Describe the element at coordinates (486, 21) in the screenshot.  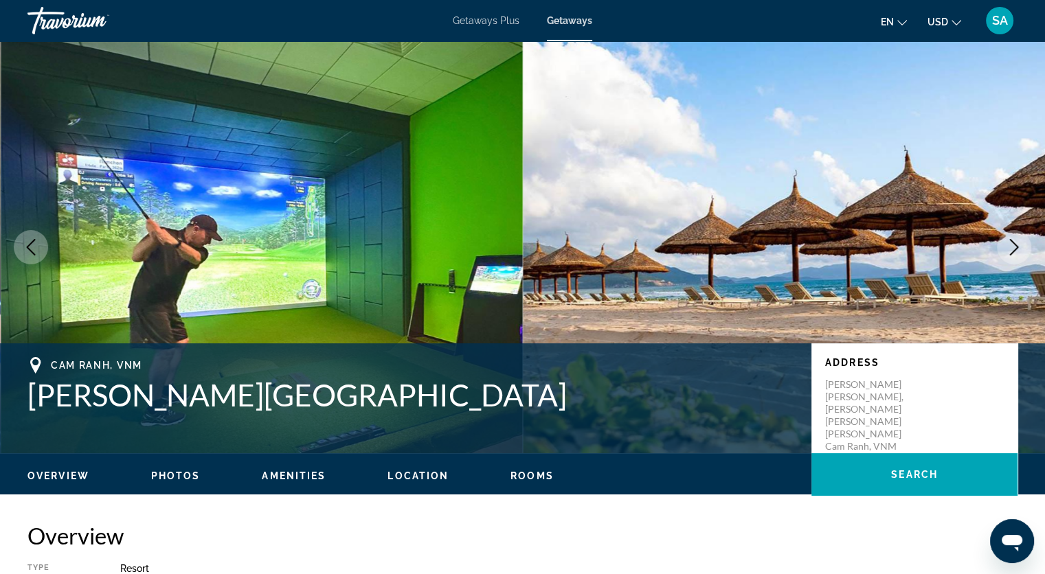
I see `a: Getaways Plus` at that location.